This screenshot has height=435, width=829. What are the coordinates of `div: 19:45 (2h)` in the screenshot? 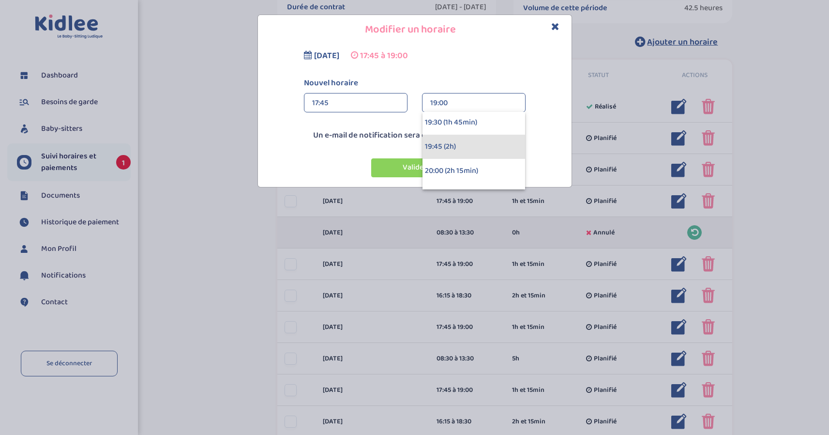 It's located at (474, 147).